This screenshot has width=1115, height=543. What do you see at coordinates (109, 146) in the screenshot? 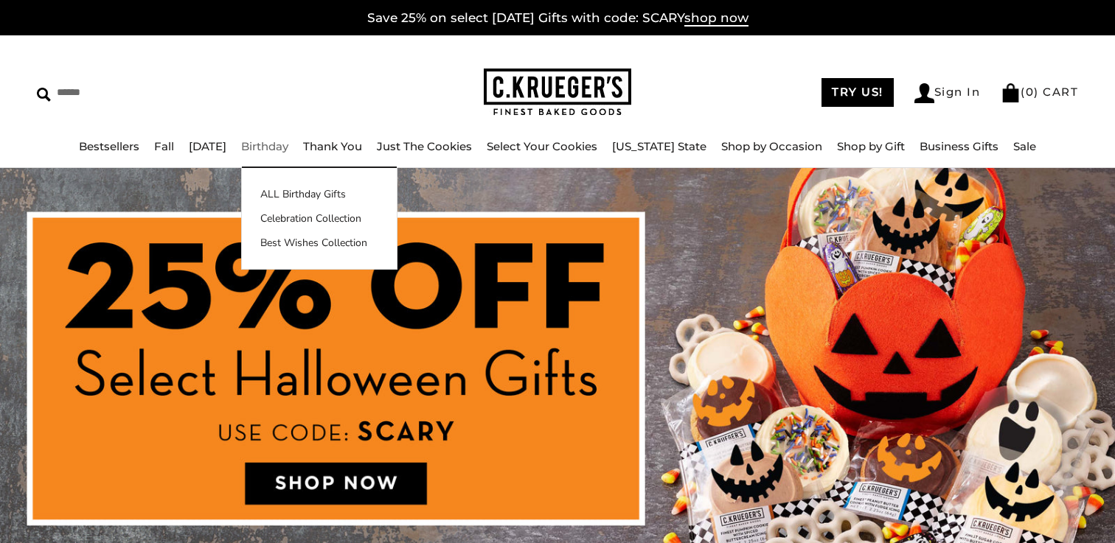
I see `a: Bestsellers` at bounding box center [109, 146].